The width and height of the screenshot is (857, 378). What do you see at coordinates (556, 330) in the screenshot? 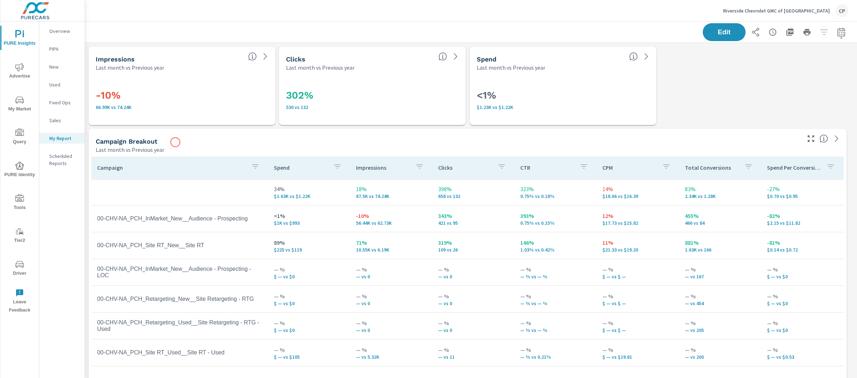
I see `p: — % vs — %` at bounding box center [556, 330].